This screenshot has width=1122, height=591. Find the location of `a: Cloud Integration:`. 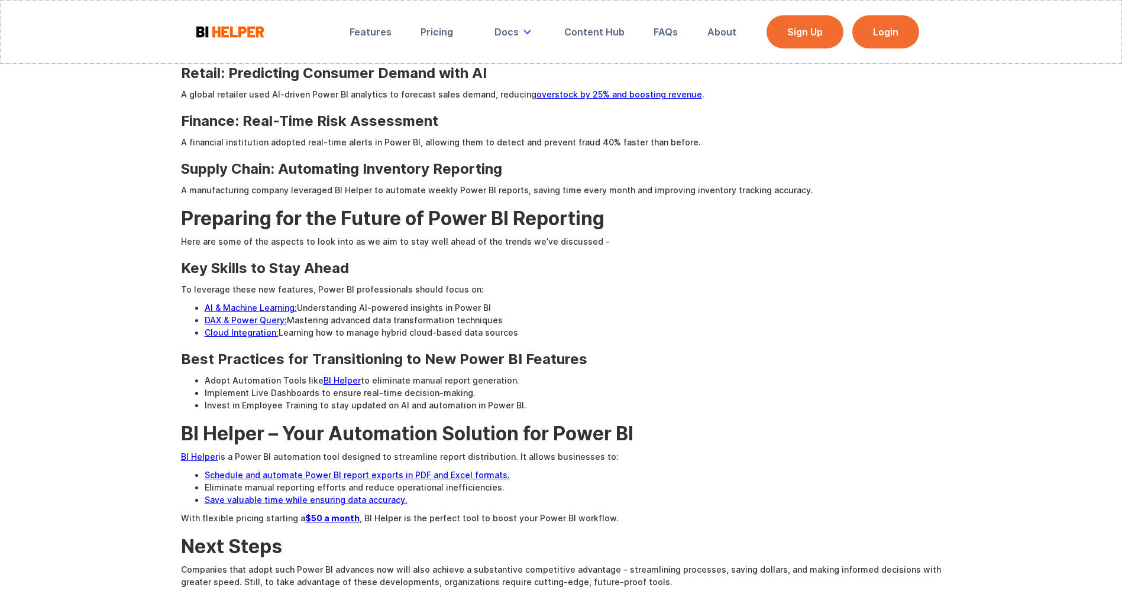

a: Cloud Integration: is located at coordinates (241, 332).